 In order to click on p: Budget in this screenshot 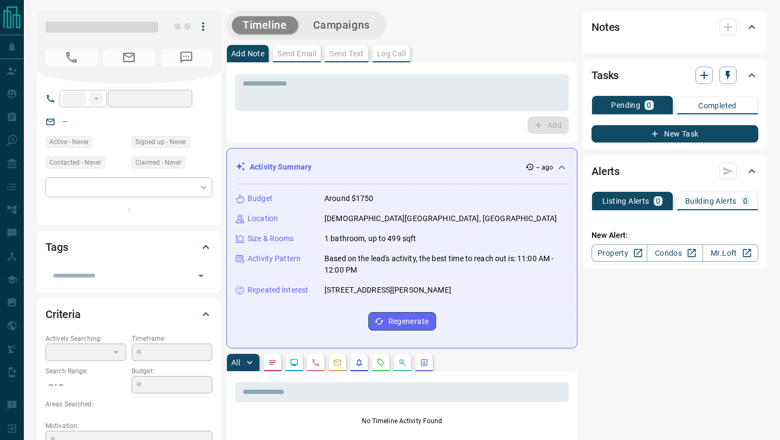, I will do `click(260, 198)`.